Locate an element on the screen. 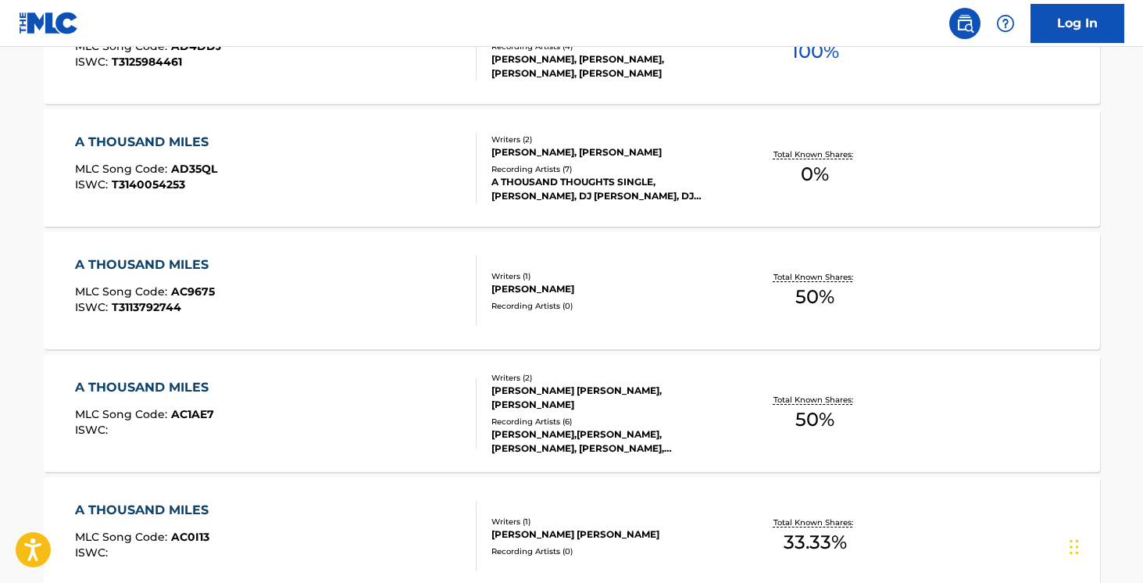 The image size is (1143, 583). a: Log In is located at coordinates (1077, 23).